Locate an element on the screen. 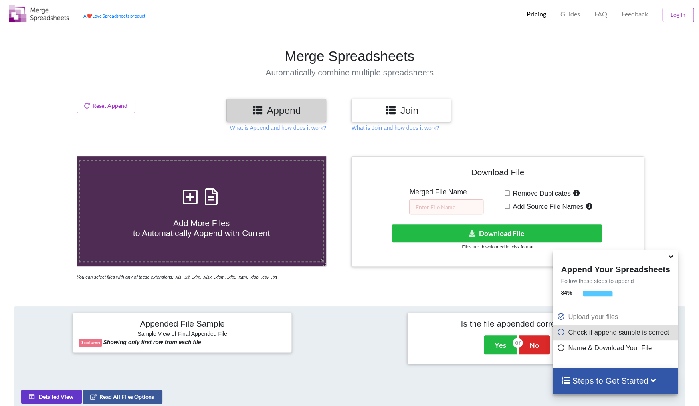 This screenshot has height=406, width=699. button: Read All Files Options is located at coordinates (123, 397).